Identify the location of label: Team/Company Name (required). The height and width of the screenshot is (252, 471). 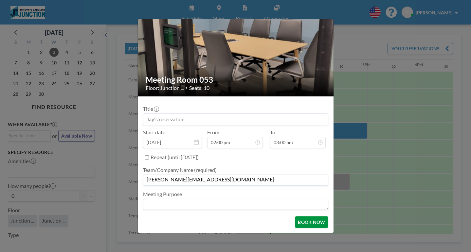
(180, 170).